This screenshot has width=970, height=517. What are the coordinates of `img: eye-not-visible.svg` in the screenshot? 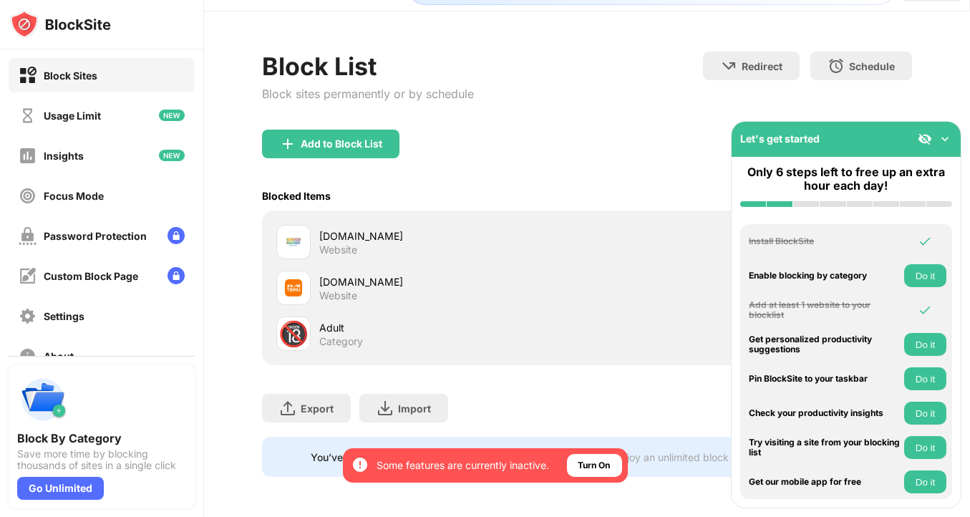 It's located at (924, 139).